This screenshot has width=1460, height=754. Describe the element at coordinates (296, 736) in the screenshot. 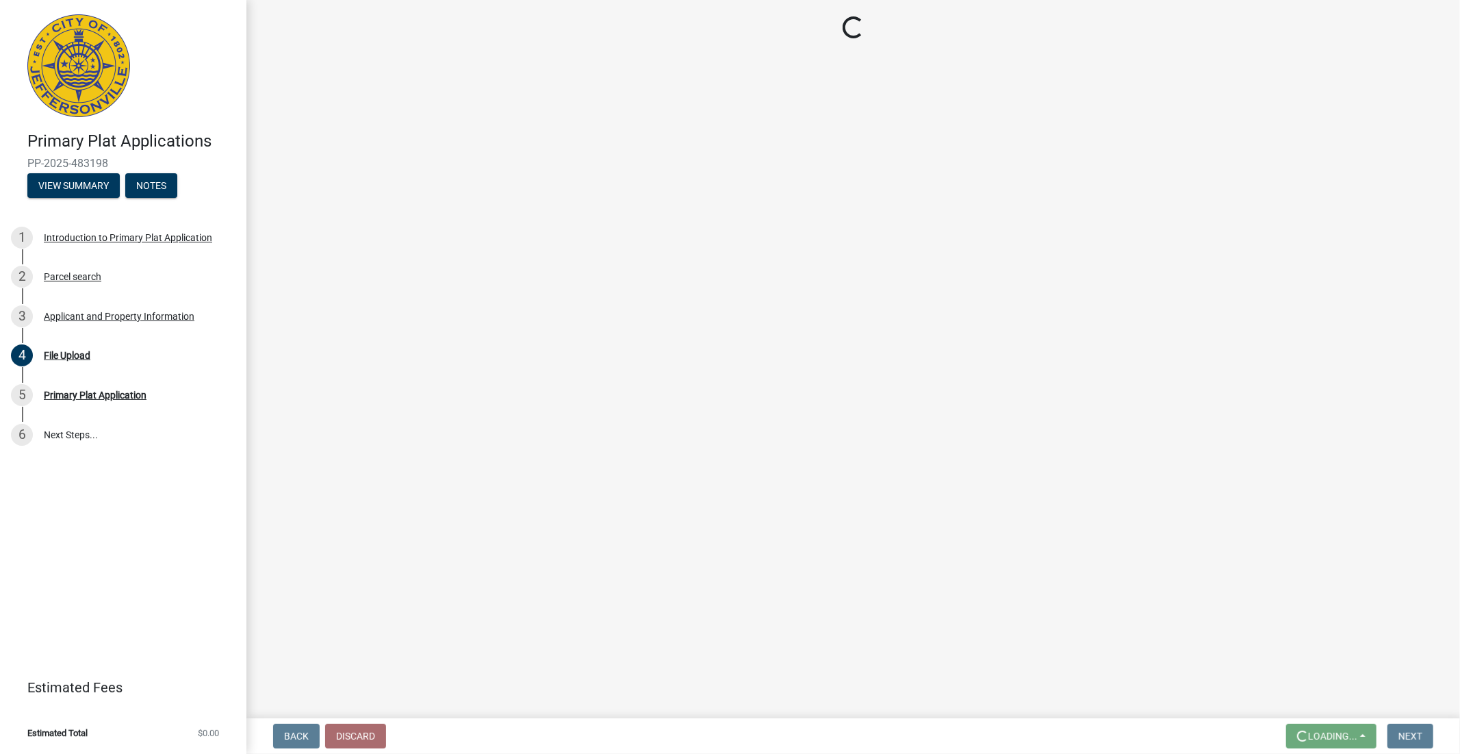

I see `button: Back` at that location.